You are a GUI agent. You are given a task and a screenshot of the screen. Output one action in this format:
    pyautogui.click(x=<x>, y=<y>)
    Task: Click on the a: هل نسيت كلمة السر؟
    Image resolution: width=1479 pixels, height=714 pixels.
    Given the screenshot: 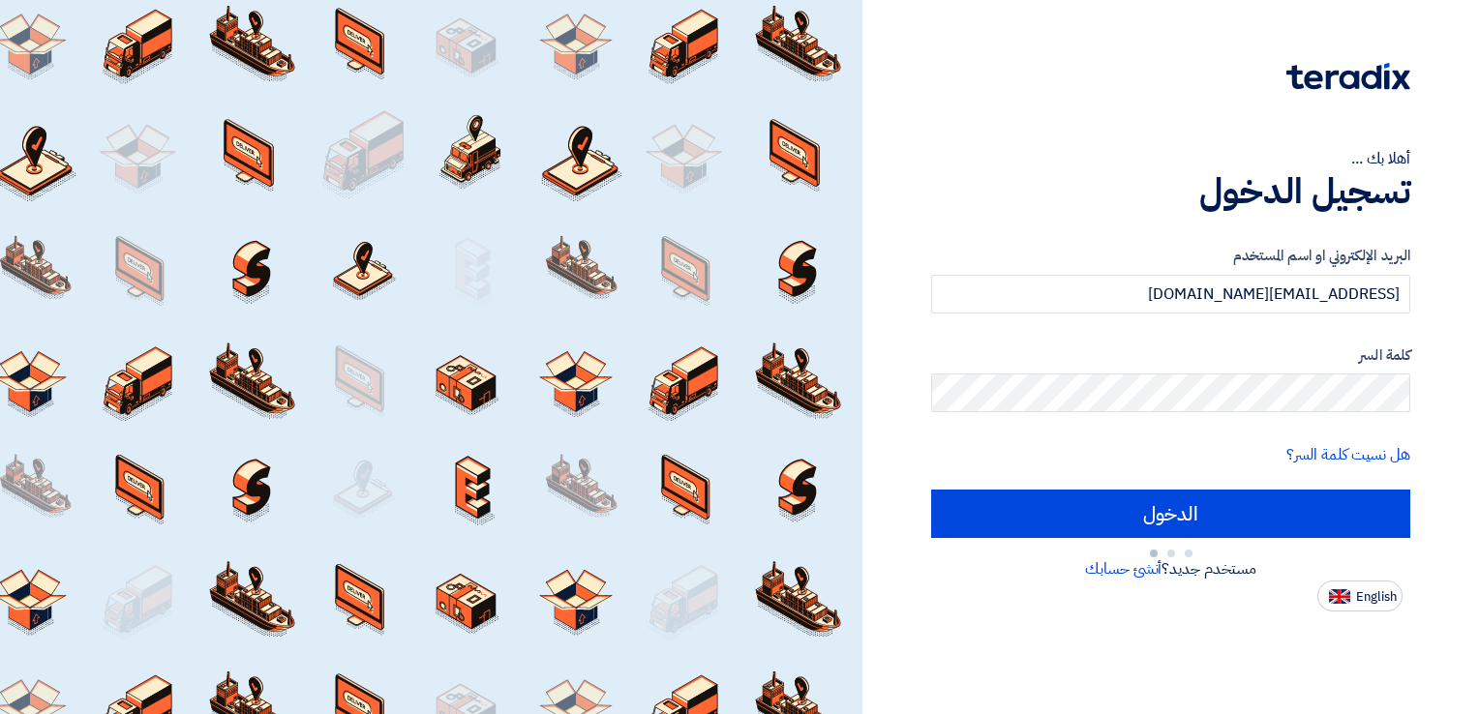 What is the action you would take?
    pyautogui.click(x=1348, y=455)
    